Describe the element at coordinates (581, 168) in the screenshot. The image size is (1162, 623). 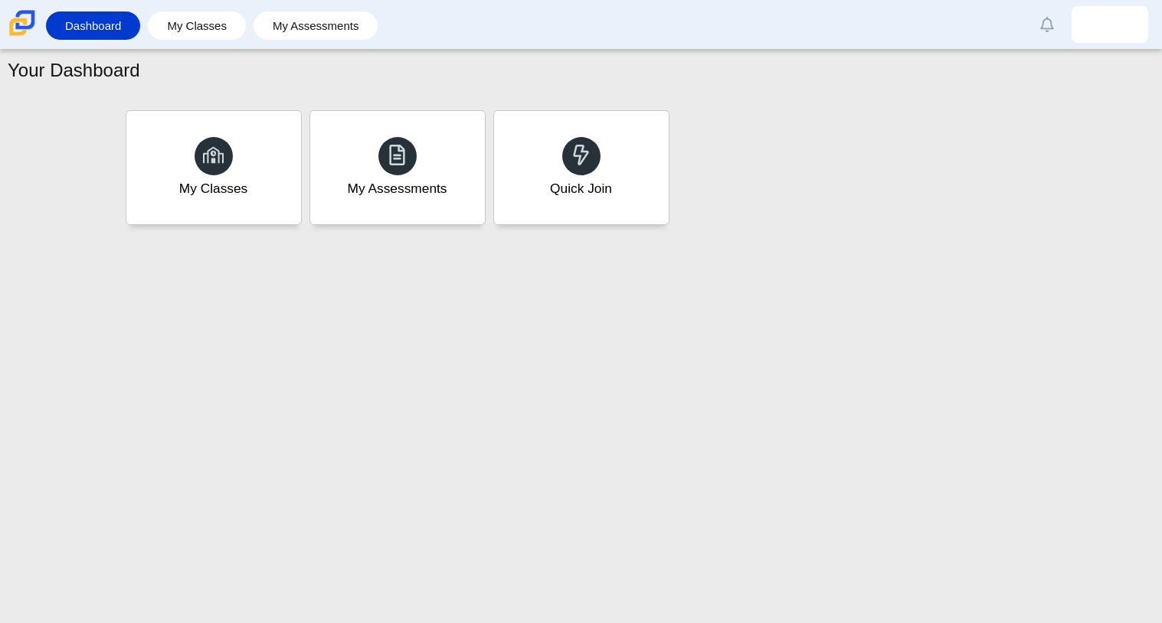
I see `a: Quick Join` at that location.